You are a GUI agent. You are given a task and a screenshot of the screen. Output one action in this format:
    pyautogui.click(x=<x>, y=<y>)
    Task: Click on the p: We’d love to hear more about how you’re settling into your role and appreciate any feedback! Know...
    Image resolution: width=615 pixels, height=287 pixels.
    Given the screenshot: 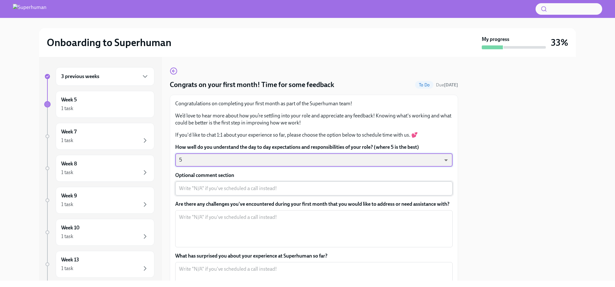 What is the action you would take?
    pyautogui.click(x=314, y=119)
    